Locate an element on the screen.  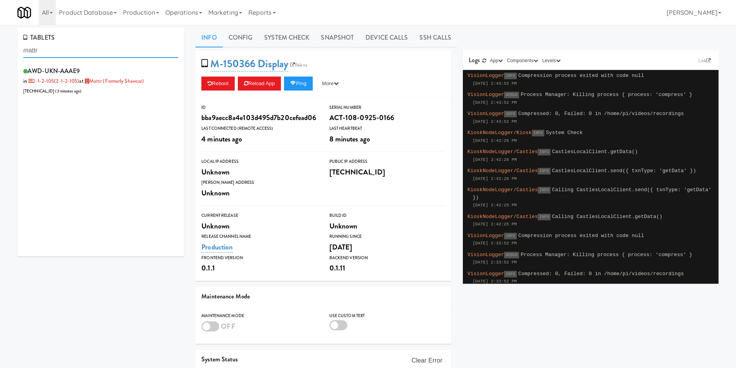
a: System Check is located at coordinates (287, 38).